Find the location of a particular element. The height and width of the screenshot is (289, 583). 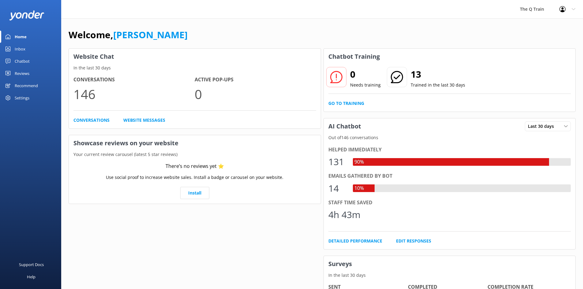

h3: Showcase reviews on your website is located at coordinates (195, 143).